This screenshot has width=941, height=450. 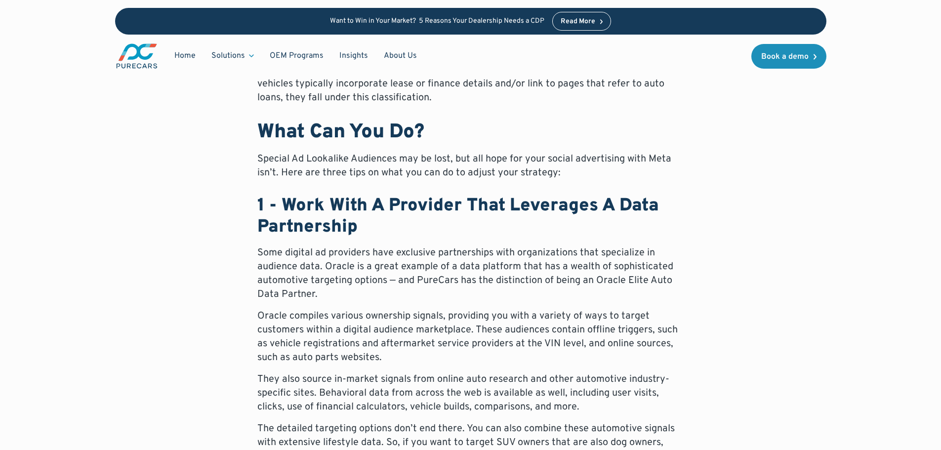 What do you see at coordinates (400, 56) in the screenshot?
I see `a: About Us` at bounding box center [400, 56].